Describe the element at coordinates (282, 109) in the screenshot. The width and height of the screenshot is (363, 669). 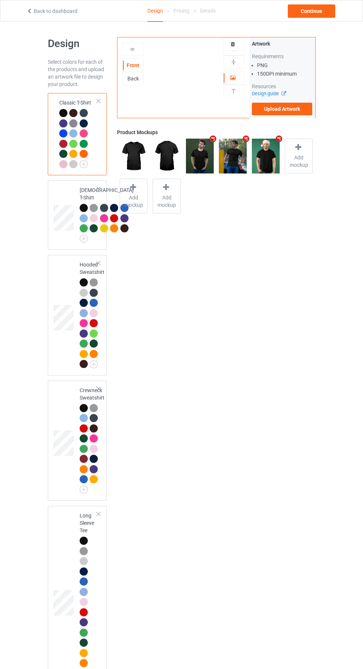
I see `label: Upload Artwork` at that location.